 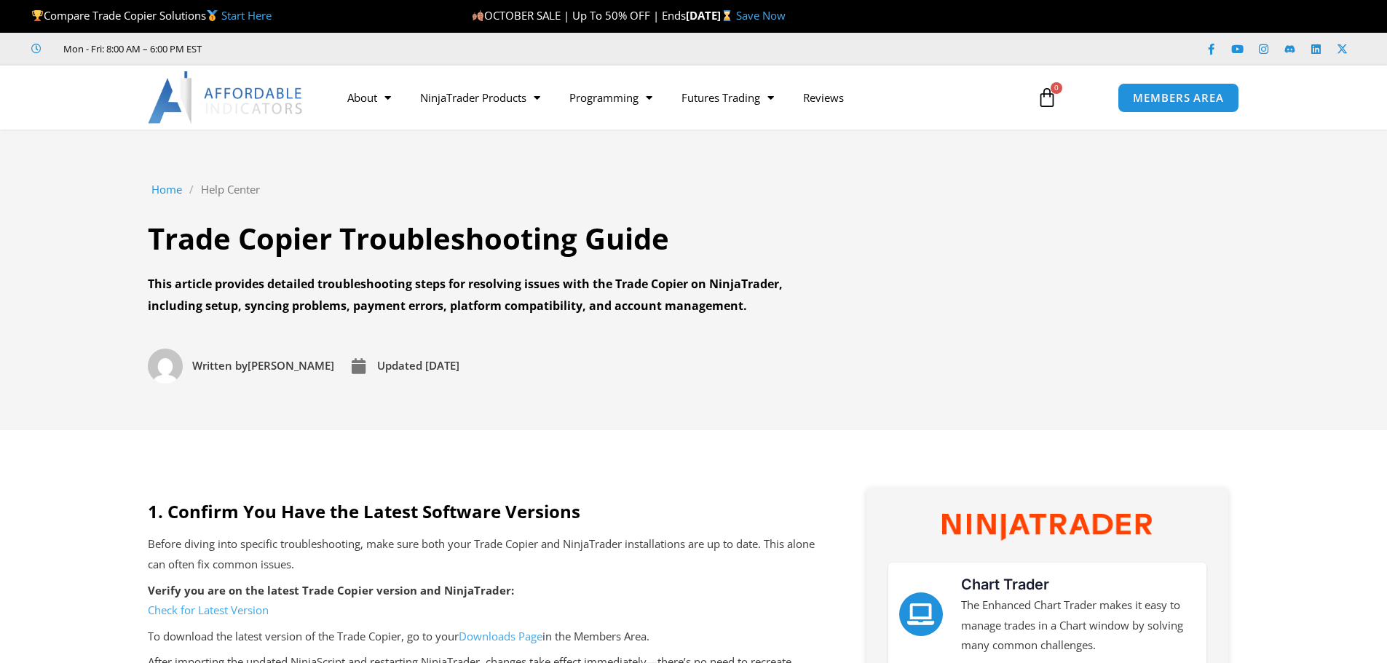 What do you see at coordinates (727, 98) in the screenshot?
I see `a: Futures Trading` at bounding box center [727, 98].